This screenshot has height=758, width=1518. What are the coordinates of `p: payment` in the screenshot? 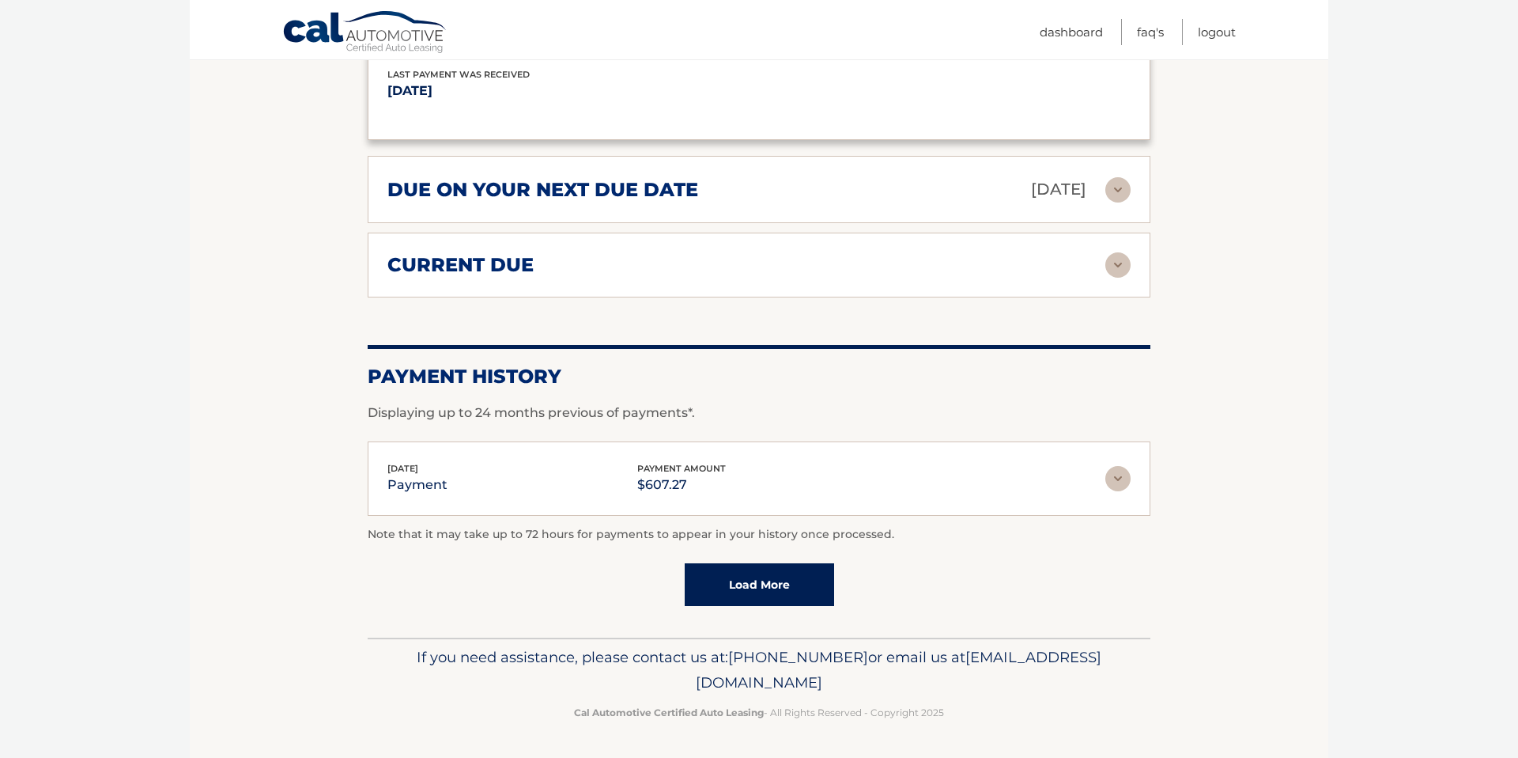 It's located at (418, 485).